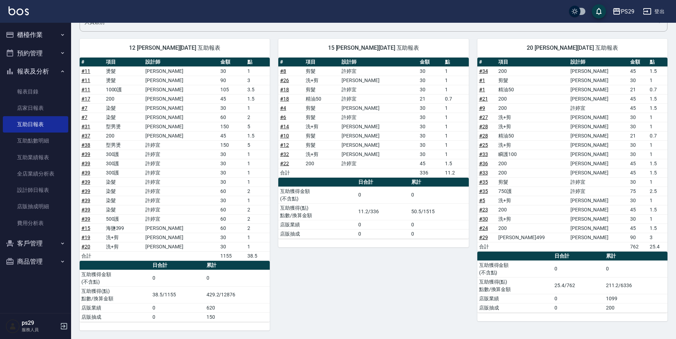 This screenshot has height=339, width=676. I want to click on td: 105, so click(232, 90).